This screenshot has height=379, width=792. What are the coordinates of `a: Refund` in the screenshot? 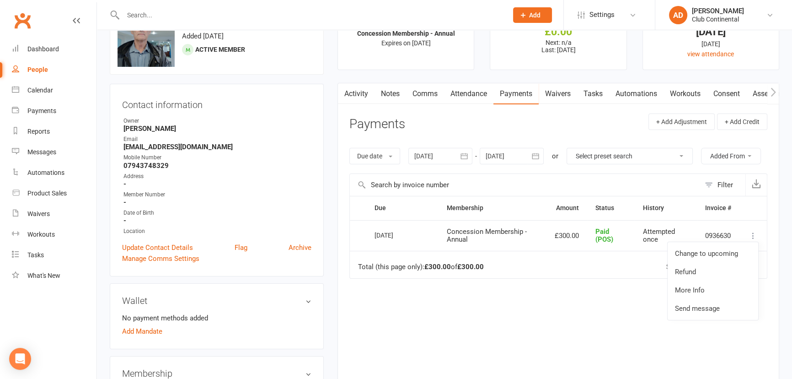 It's located at (713, 272).